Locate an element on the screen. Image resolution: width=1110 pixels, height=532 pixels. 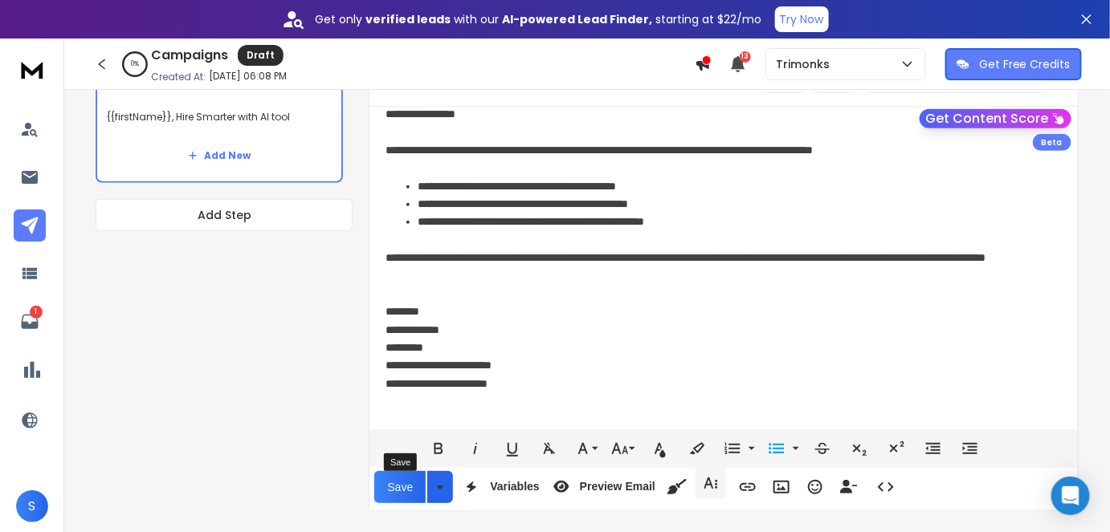
span: Variables is located at coordinates (515, 487).